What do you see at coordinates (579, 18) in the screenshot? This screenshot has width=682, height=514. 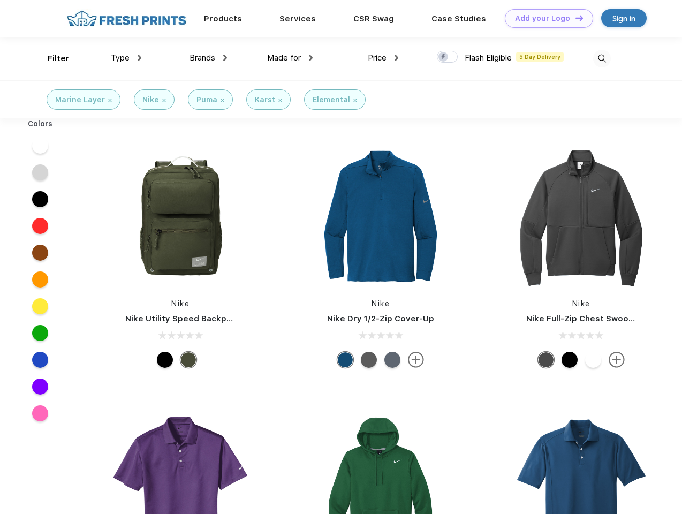 I see `img: DT` at bounding box center [579, 18].